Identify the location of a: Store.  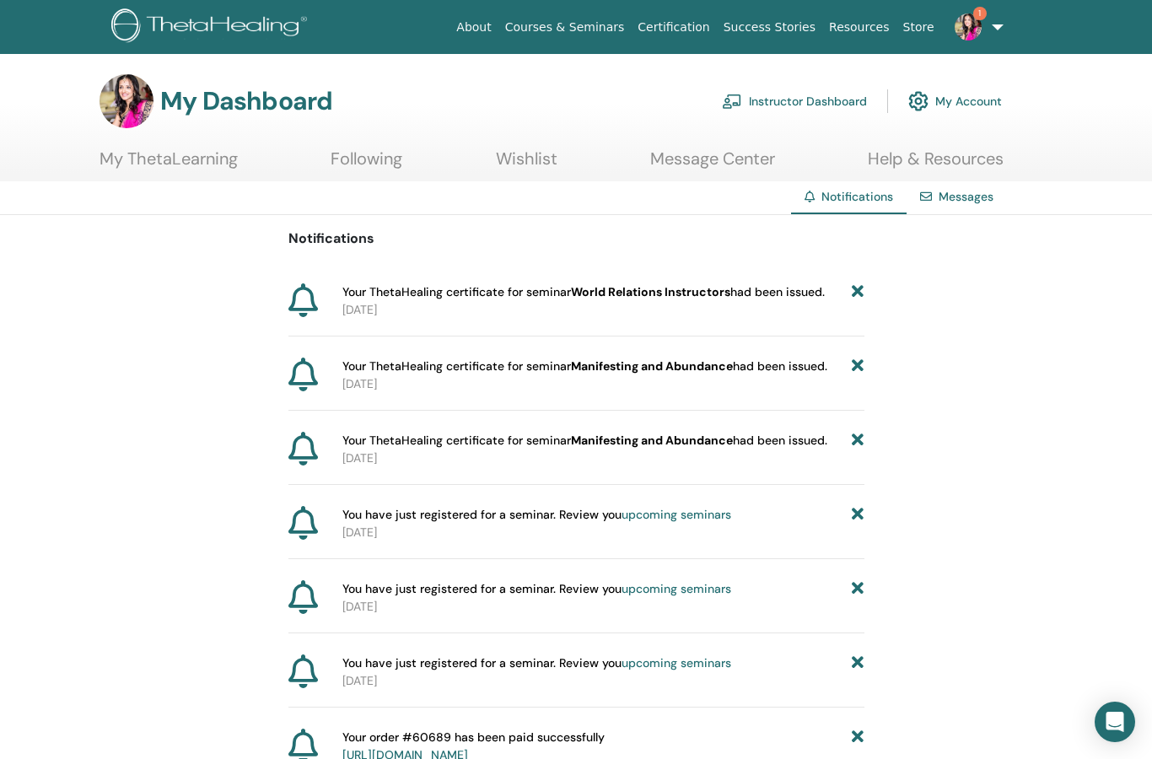
(918, 27).